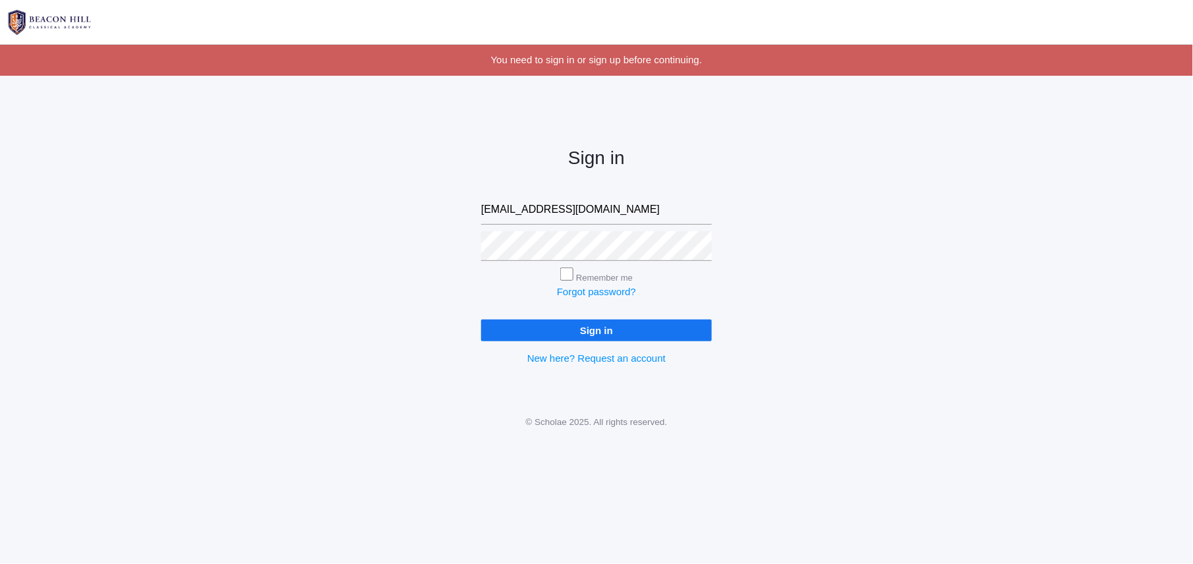 The height and width of the screenshot is (564, 1193). What do you see at coordinates (596, 291) in the screenshot?
I see `a: Forgot password?` at bounding box center [596, 291].